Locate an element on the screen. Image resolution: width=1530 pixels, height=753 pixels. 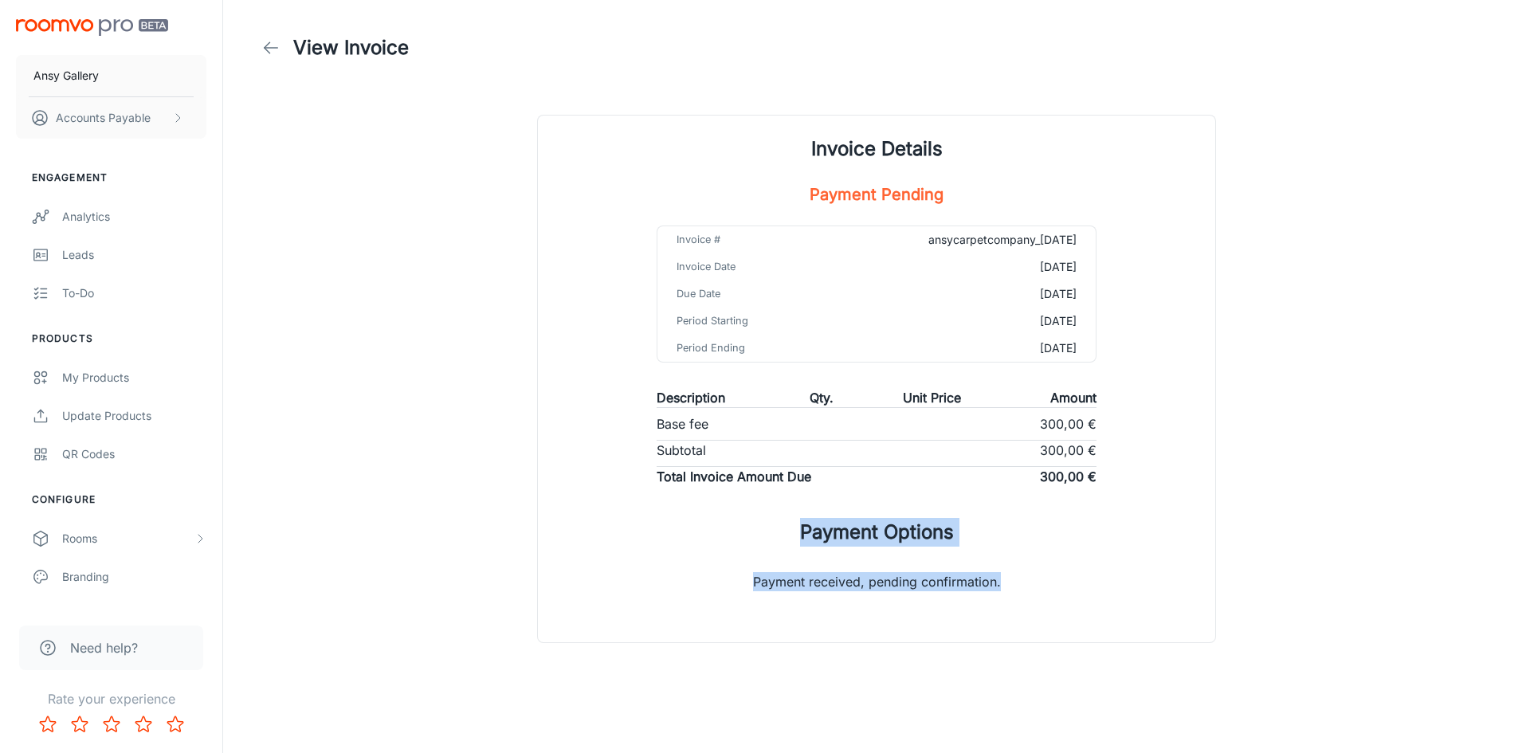
button: Rate 5 star is located at coordinates (175, 724).